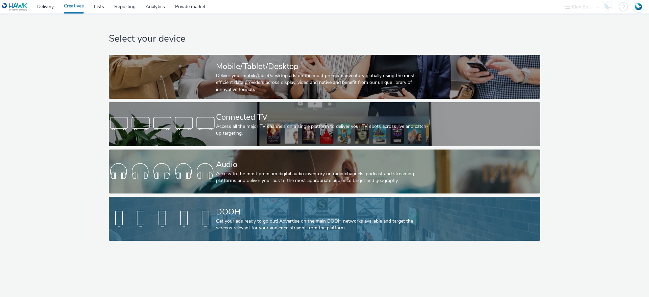 This screenshot has width=649, height=297. Describe the element at coordinates (324, 124) in the screenshot. I see `a: Connected TVAccess all the major TV channels on a single platform to deliver your TV spots across...` at that location.